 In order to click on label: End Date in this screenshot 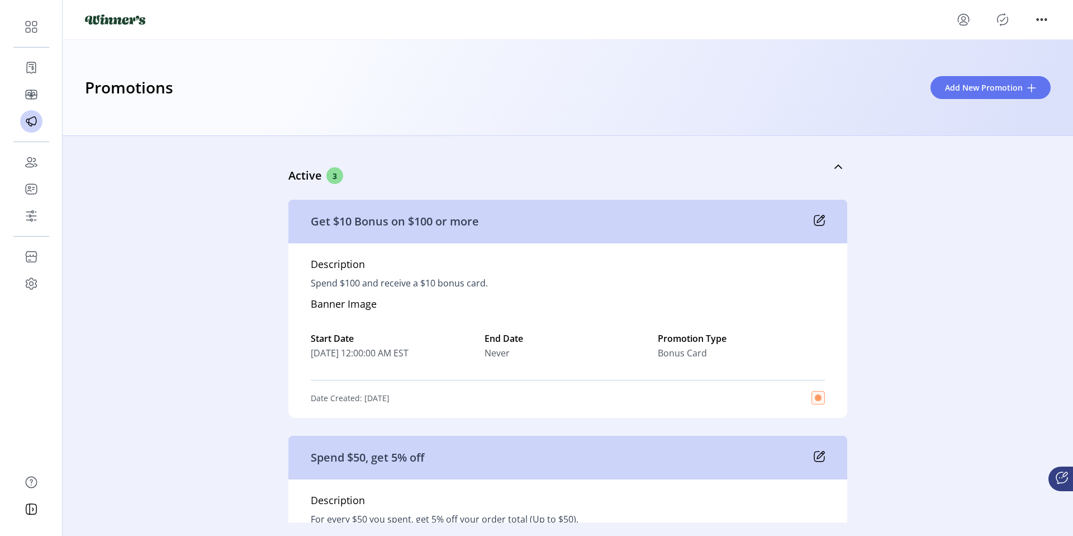, I will do `click(568, 338)`.